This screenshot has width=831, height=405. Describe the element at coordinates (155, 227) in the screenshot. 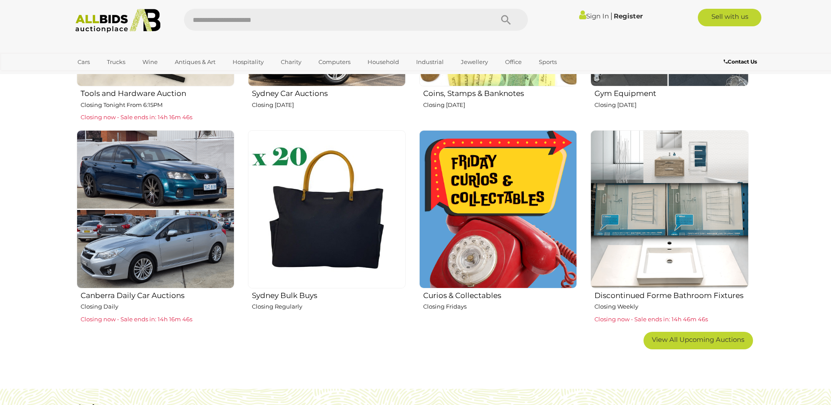

I see `a: Canberra Daily Car Auctions Closing Daily Closing now - Sale ends in: 14h 16m 46s` at that location.